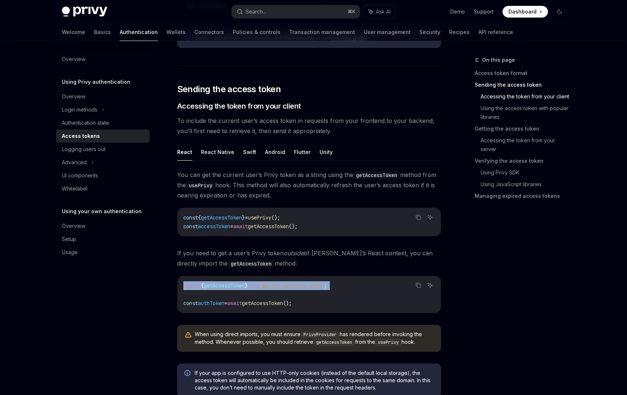  I want to click on a: Accessing the token from your client, so click(526, 97).